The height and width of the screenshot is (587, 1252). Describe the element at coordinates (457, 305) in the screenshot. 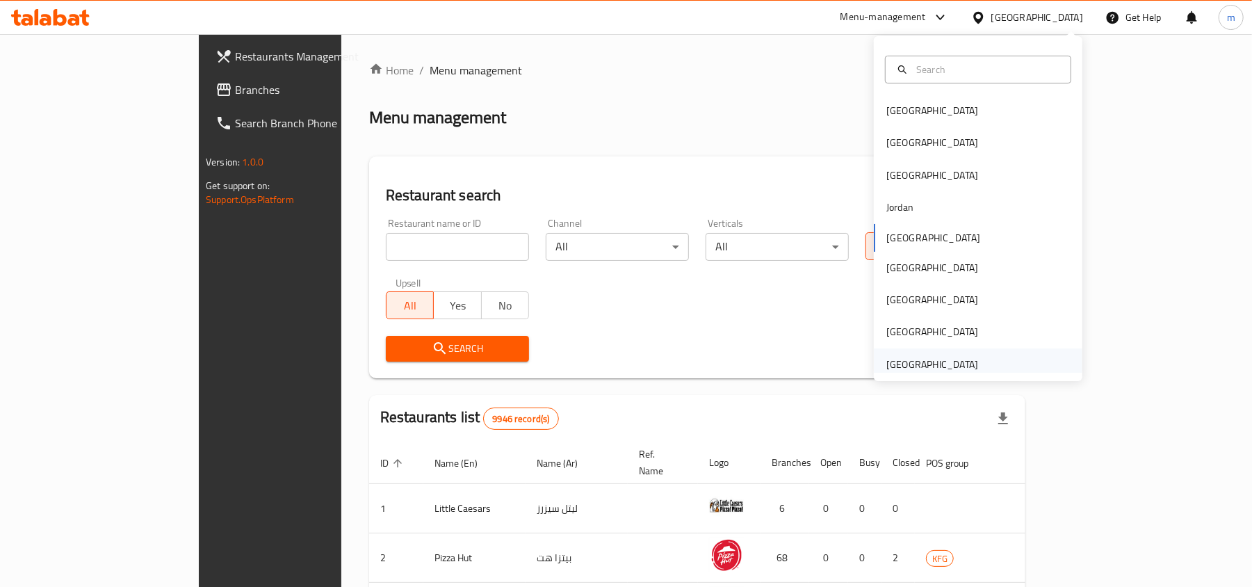

I see `button: Yes` at that location.